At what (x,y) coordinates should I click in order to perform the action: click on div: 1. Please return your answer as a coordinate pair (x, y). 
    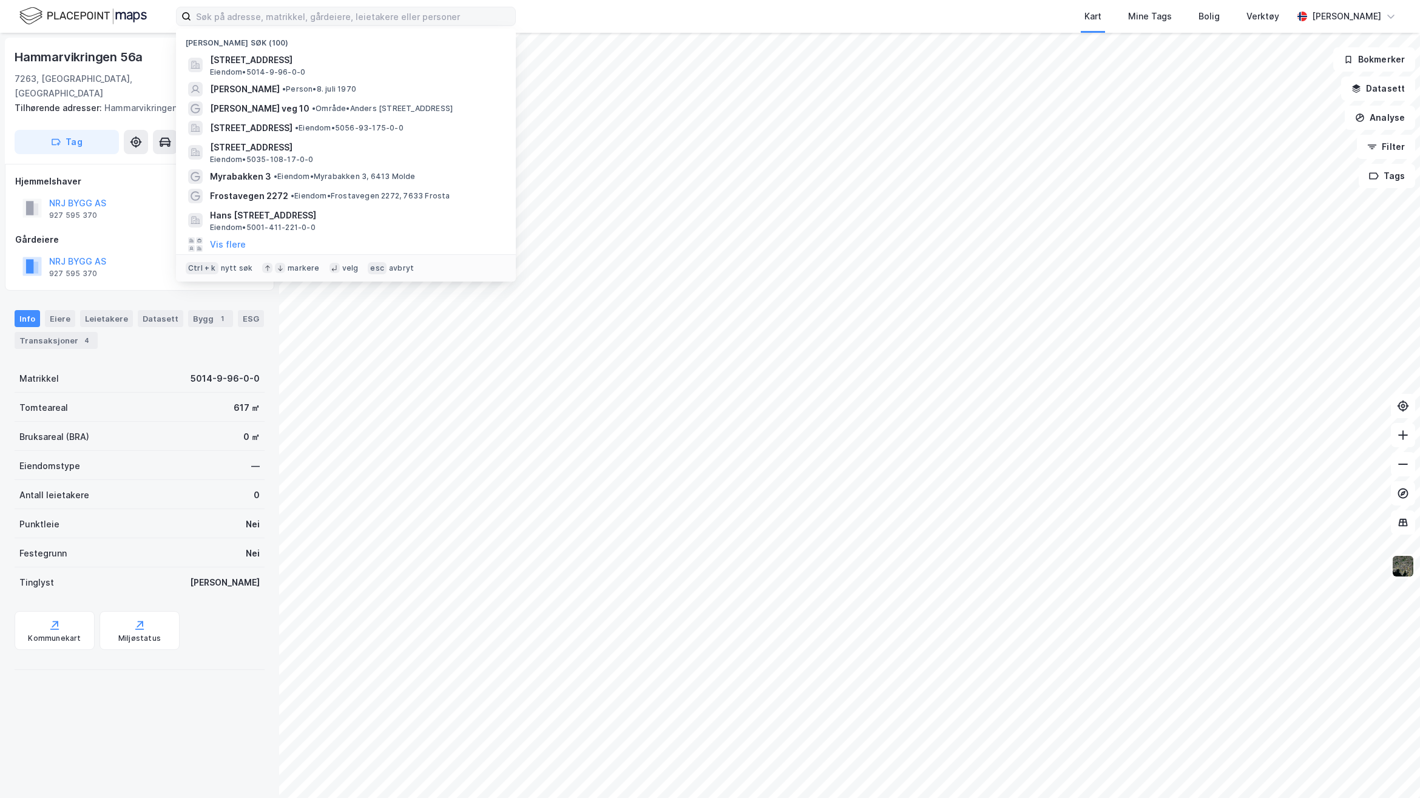
    Looking at the image, I should click on (222, 319).